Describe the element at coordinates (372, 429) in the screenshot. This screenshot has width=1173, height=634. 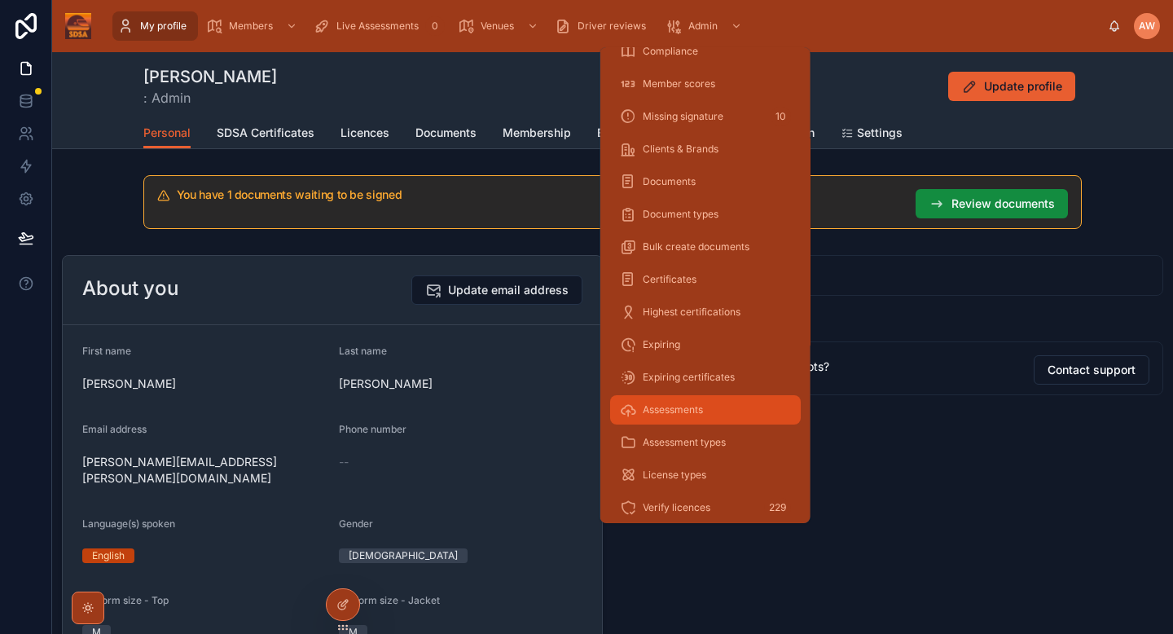
I see `span: Phone number` at that location.